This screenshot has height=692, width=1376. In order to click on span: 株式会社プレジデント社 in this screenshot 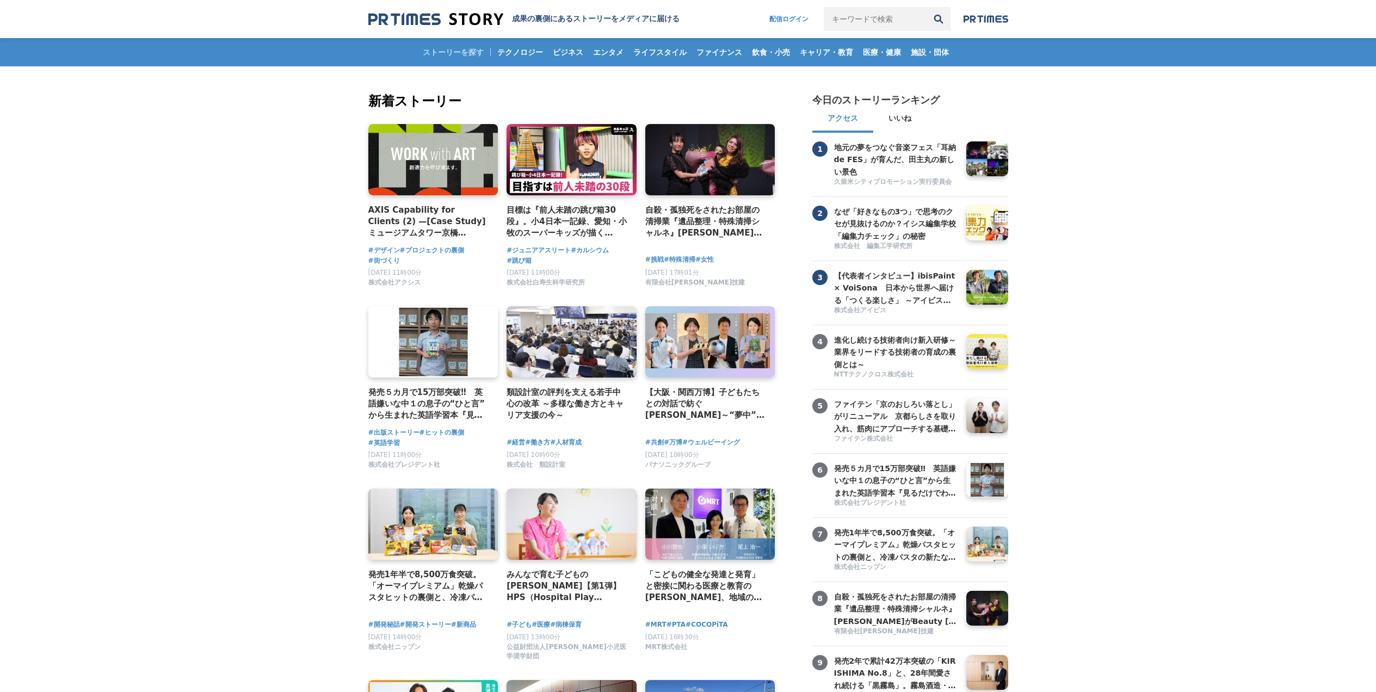, I will do `click(404, 465)`.